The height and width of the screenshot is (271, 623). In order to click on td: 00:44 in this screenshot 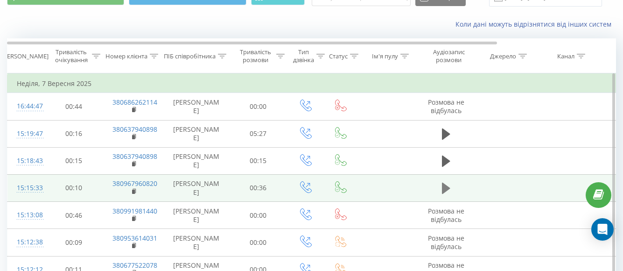, I will do `click(74, 106)`.